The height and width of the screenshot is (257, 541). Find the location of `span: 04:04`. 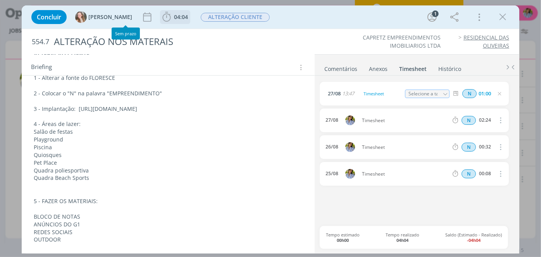

span: 04:04 is located at coordinates (181, 17).